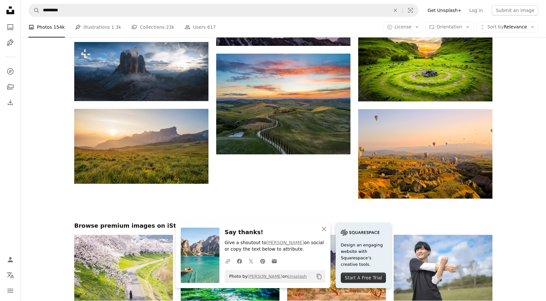 The width and height of the screenshot is (546, 301). What do you see at coordinates (10, 275) in the screenshot?
I see `button: Language` at bounding box center [10, 275].